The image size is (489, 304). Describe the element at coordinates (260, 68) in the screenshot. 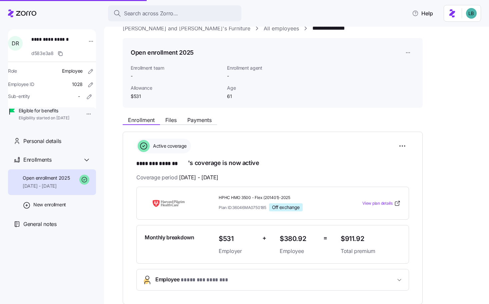

I see `span: Enrollment agent` at that location.